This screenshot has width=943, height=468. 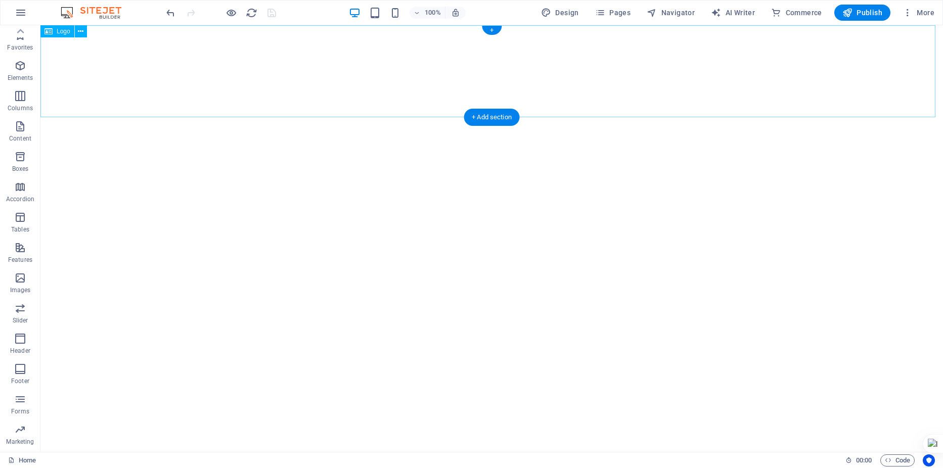 I want to click on p: Slider, so click(x=20, y=321).